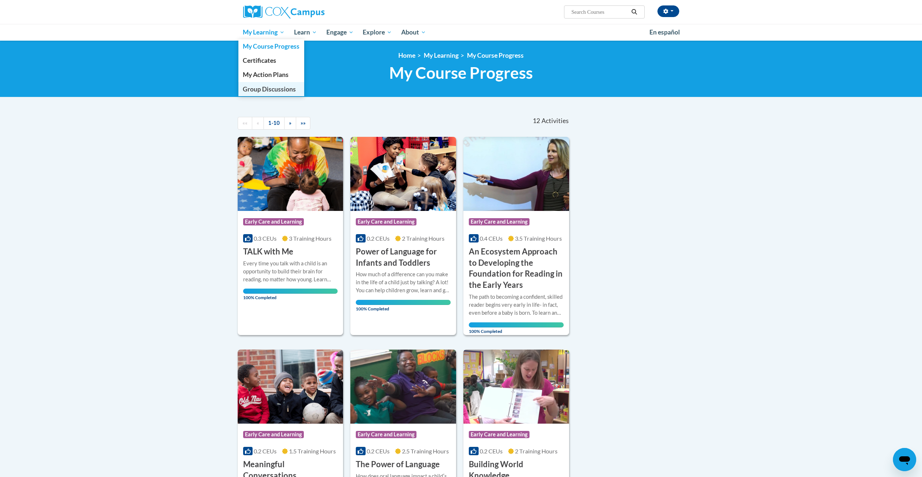 The height and width of the screenshot is (477, 922). I want to click on span: Engage, so click(340, 32).